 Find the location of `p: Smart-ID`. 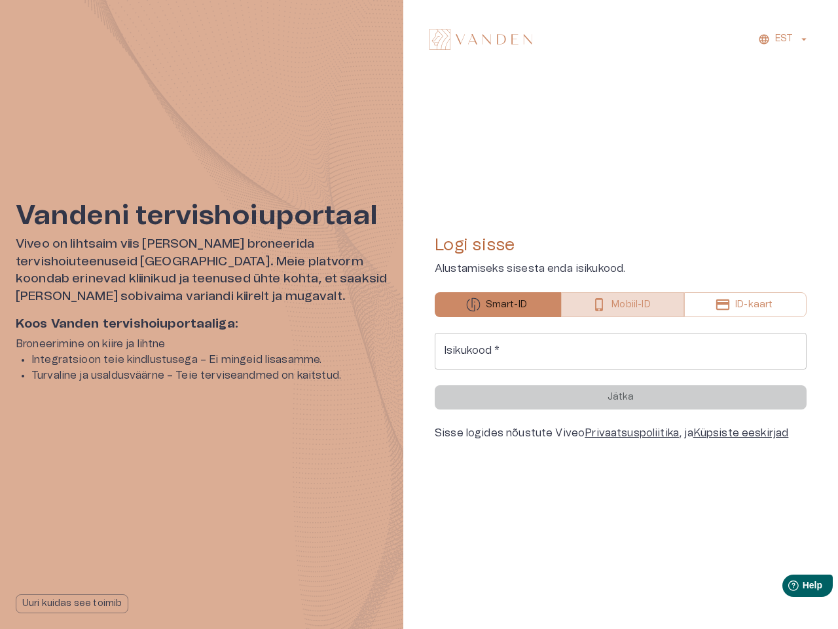

p: Smart-ID is located at coordinates (506, 305).